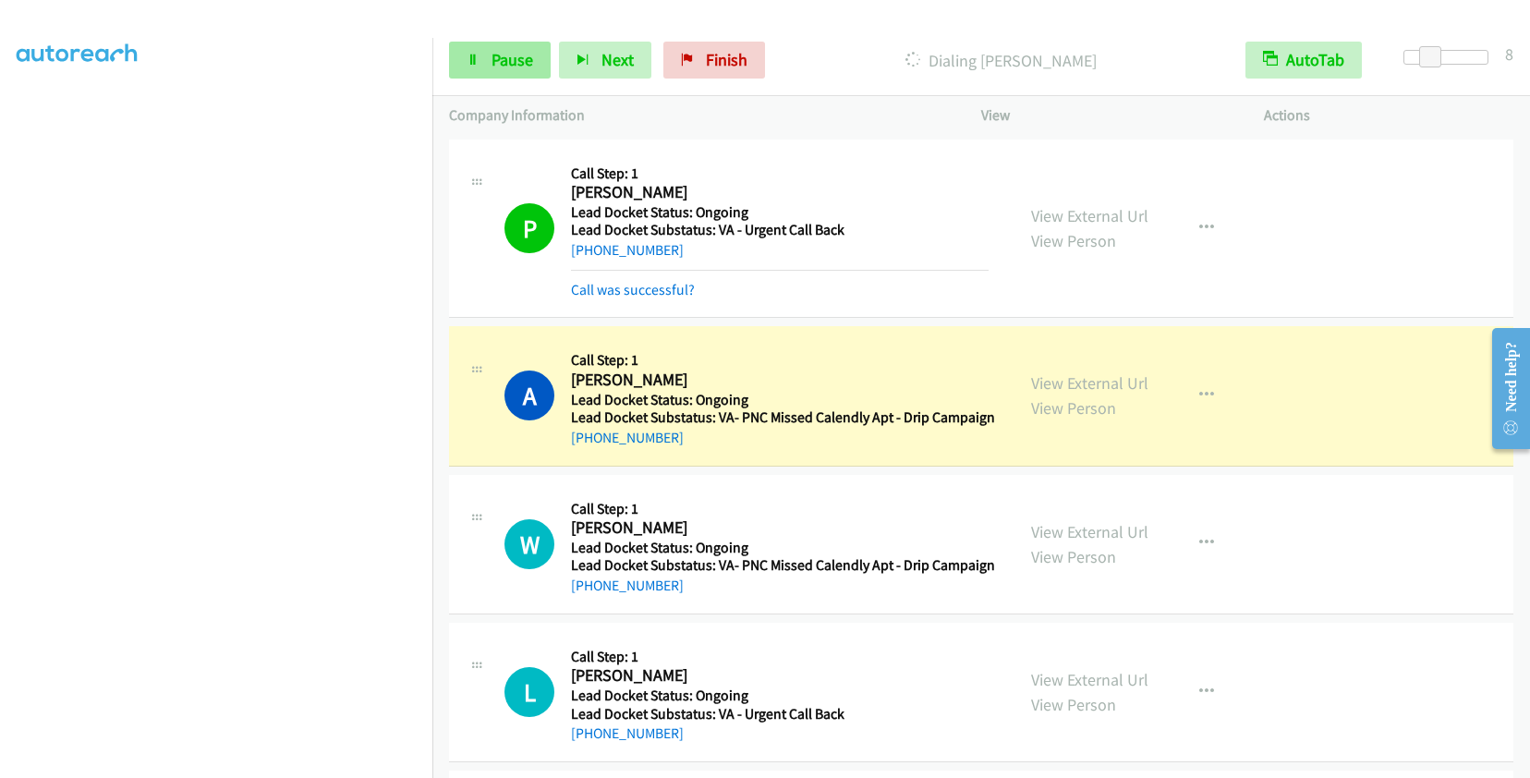 The width and height of the screenshot is (1530, 778). What do you see at coordinates (530, 692) in the screenshot?
I see `h1: L` at bounding box center [530, 692].